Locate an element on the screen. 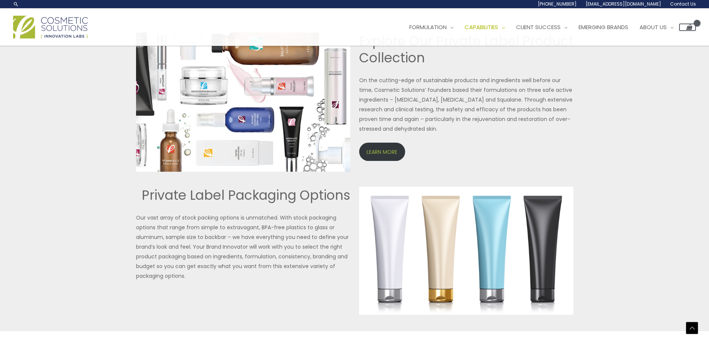 The height and width of the screenshot is (345, 709). span: Emerging Brands is located at coordinates (603, 27).